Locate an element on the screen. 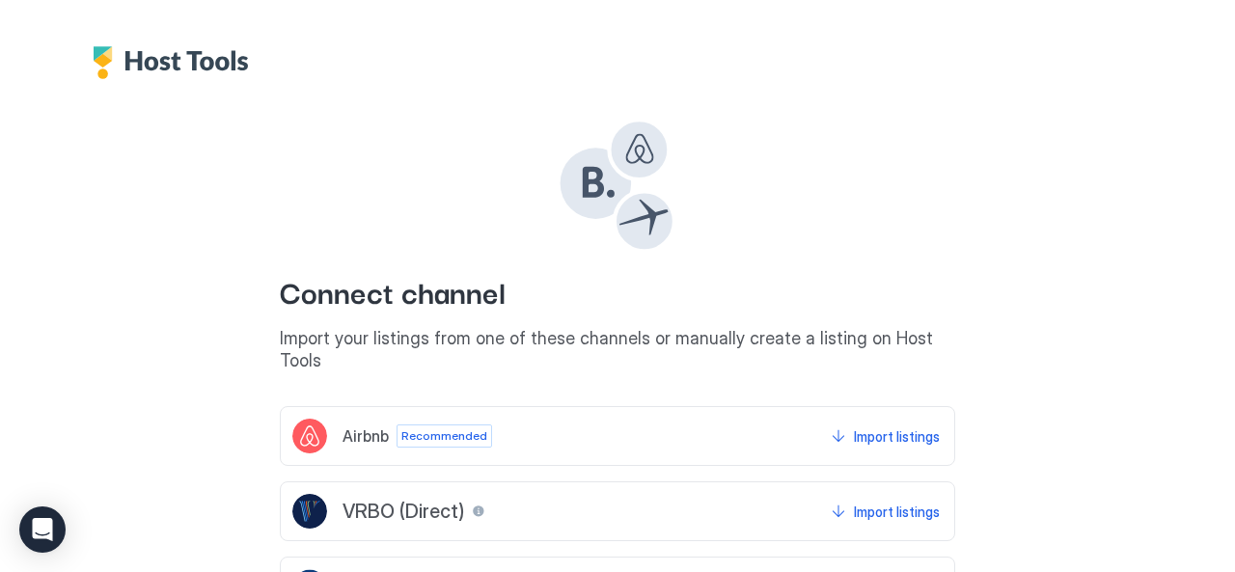 The width and height of the screenshot is (1235, 572). span: Recommended is located at coordinates (444, 436).